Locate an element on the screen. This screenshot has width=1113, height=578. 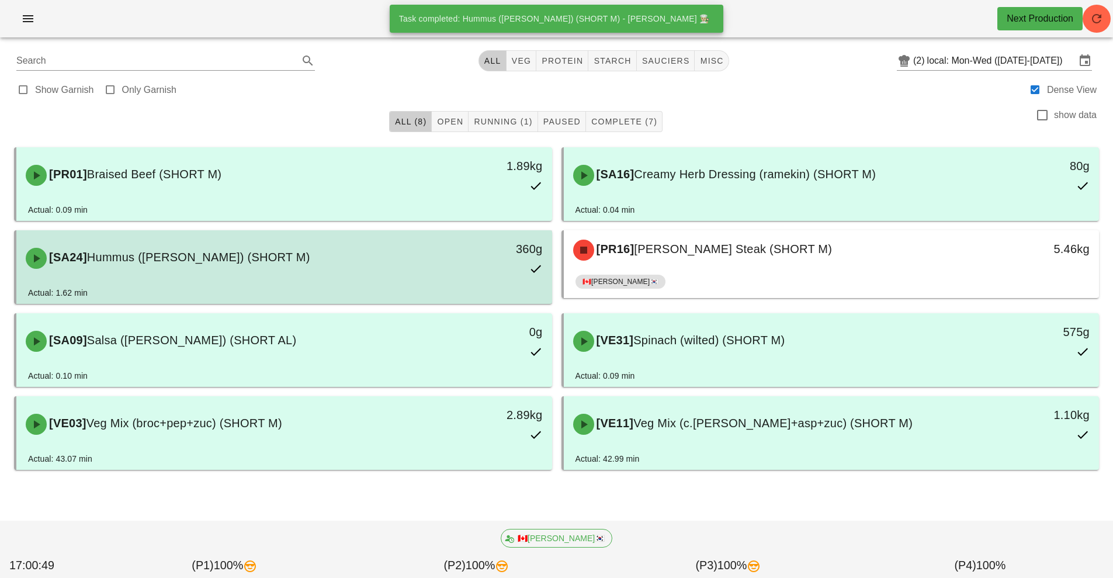
span: All (8) is located at coordinates (410, 122).